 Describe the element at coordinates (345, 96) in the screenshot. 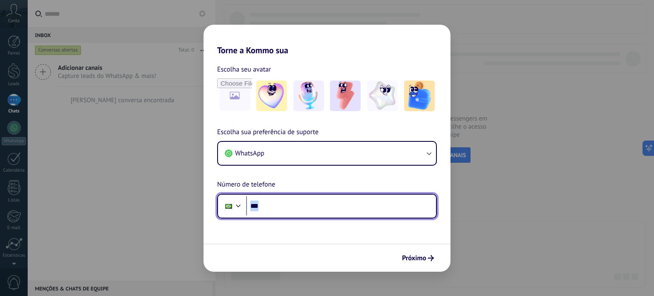

I see `img: -3.jpeg` at that location.